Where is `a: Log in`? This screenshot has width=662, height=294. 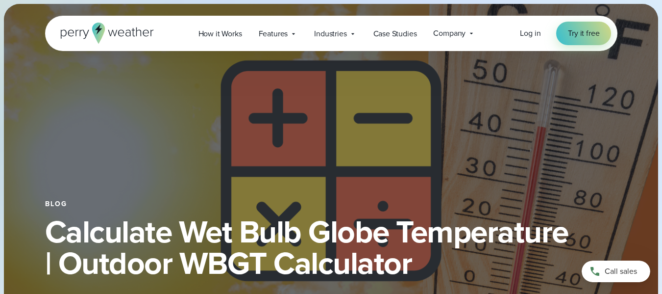 a: Log in is located at coordinates (530, 33).